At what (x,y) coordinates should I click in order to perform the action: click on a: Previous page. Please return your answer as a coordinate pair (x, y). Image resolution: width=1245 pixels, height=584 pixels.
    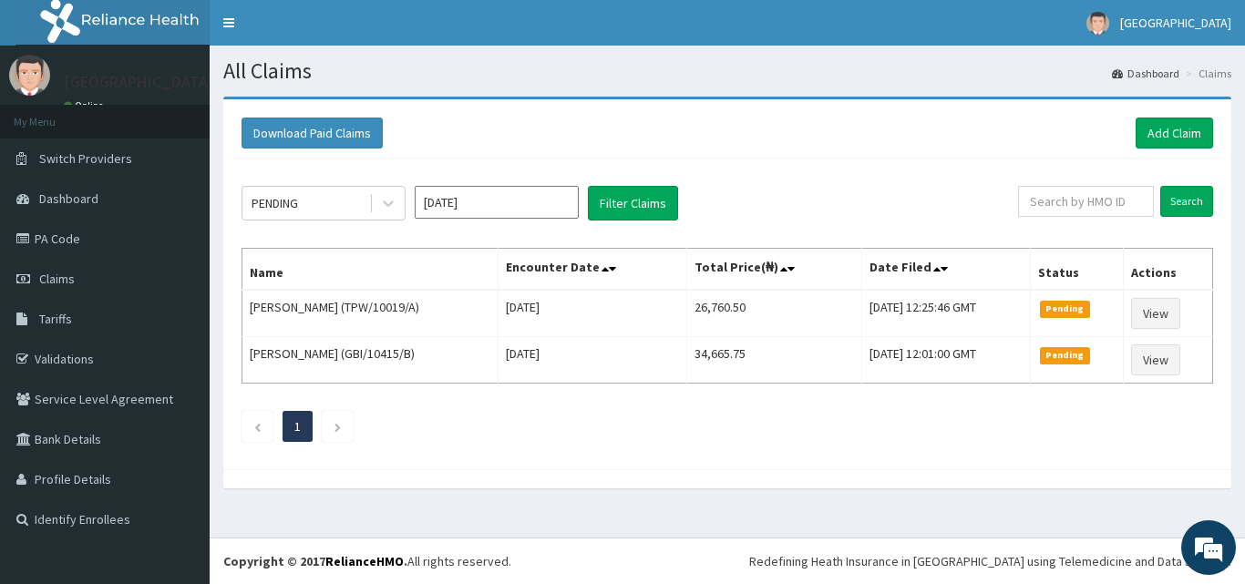
    Looking at the image, I should click on (257, 427).